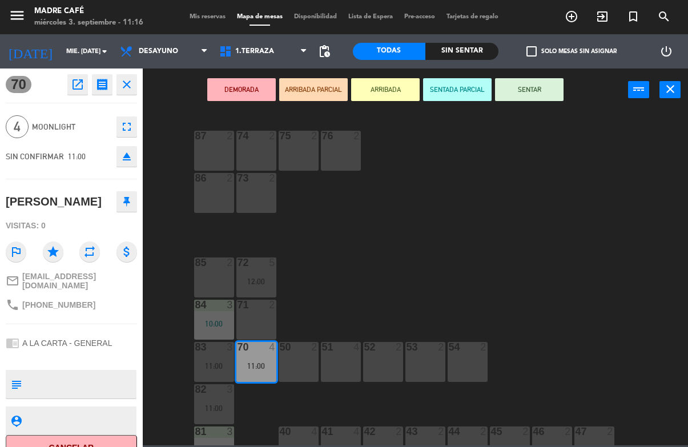 This screenshot has width=688, height=447. Describe the element at coordinates (195, 178) in the screenshot. I see `div: 86` at that location.